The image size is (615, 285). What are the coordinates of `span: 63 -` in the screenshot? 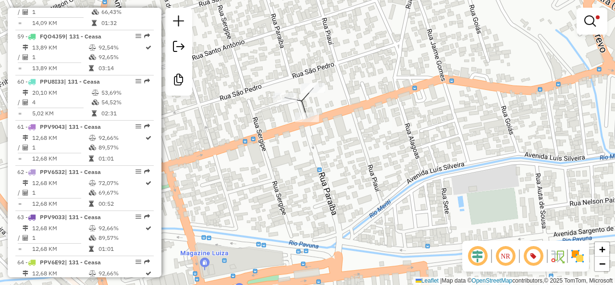 It's located at (59, 217).